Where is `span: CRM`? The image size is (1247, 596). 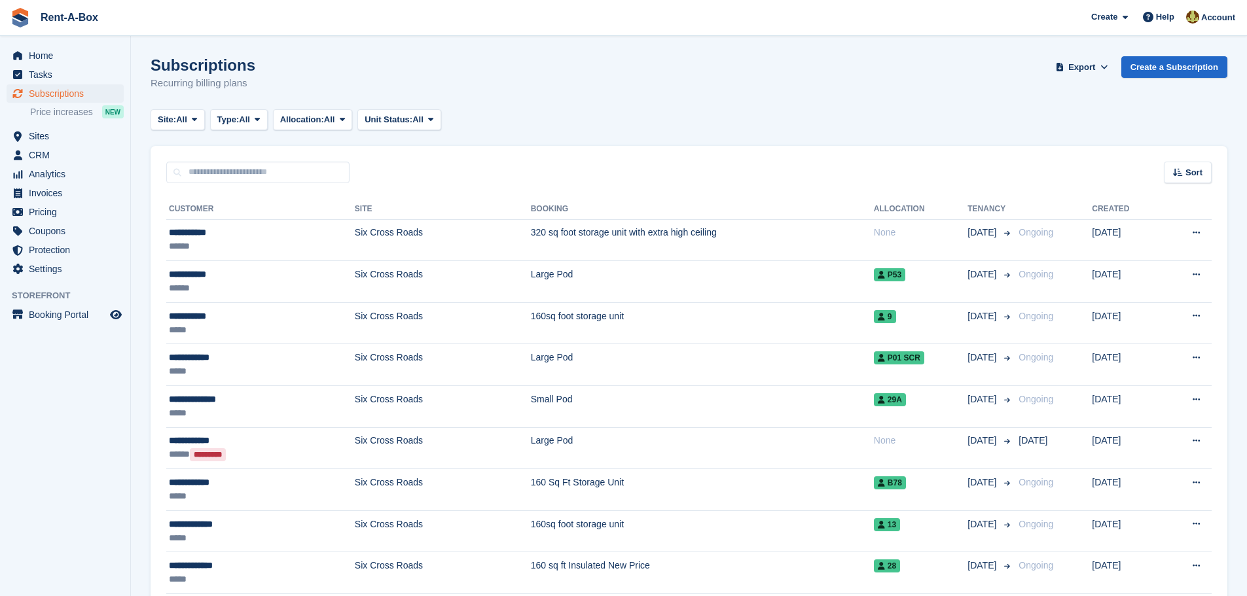
span: CRM is located at coordinates (68, 155).